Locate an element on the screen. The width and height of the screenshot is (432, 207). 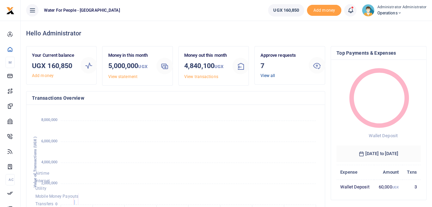
h3: 7 is located at coordinates (281, 66).